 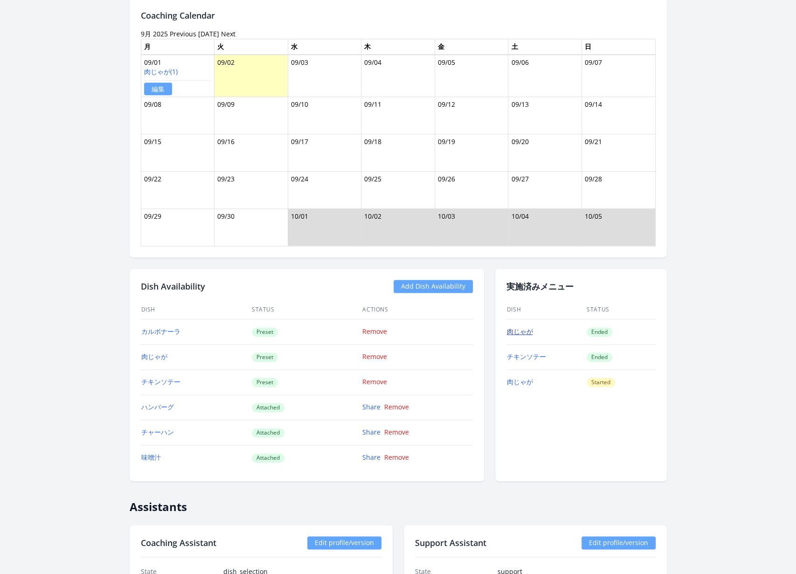 I want to click on td: 09/03, so click(x=325, y=76).